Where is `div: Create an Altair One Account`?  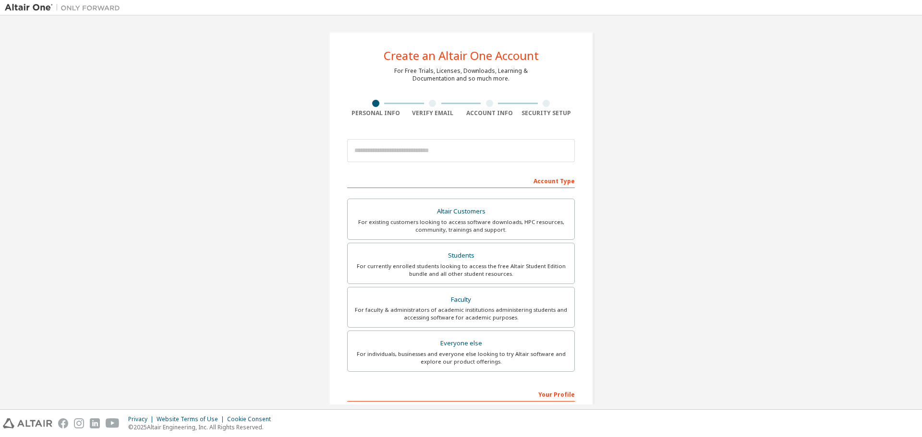 div: Create an Altair One Account is located at coordinates (461, 56).